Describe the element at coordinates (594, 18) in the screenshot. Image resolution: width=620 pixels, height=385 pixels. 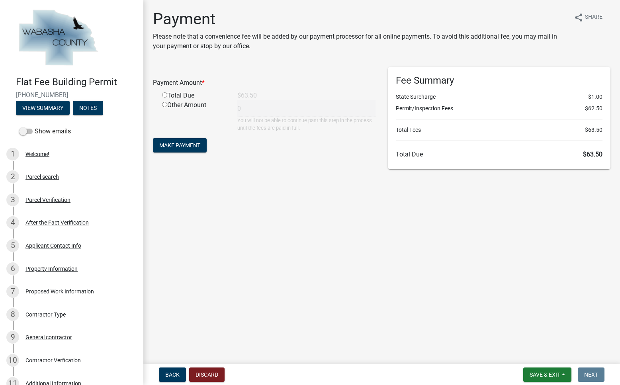
I see `span: Share` at that location.